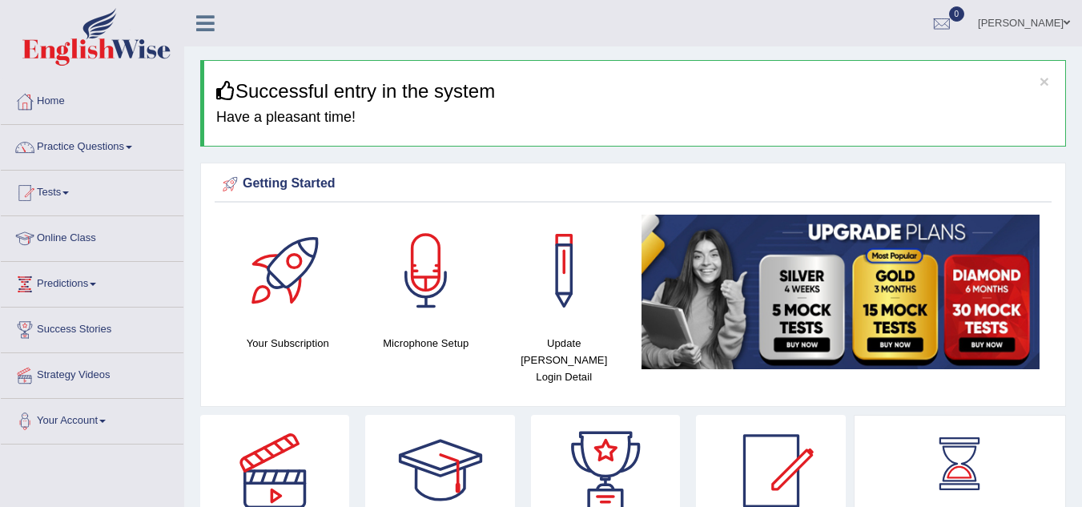  What do you see at coordinates (92, 191) in the screenshot?
I see `a: Tests` at bounding box center [92, 191].